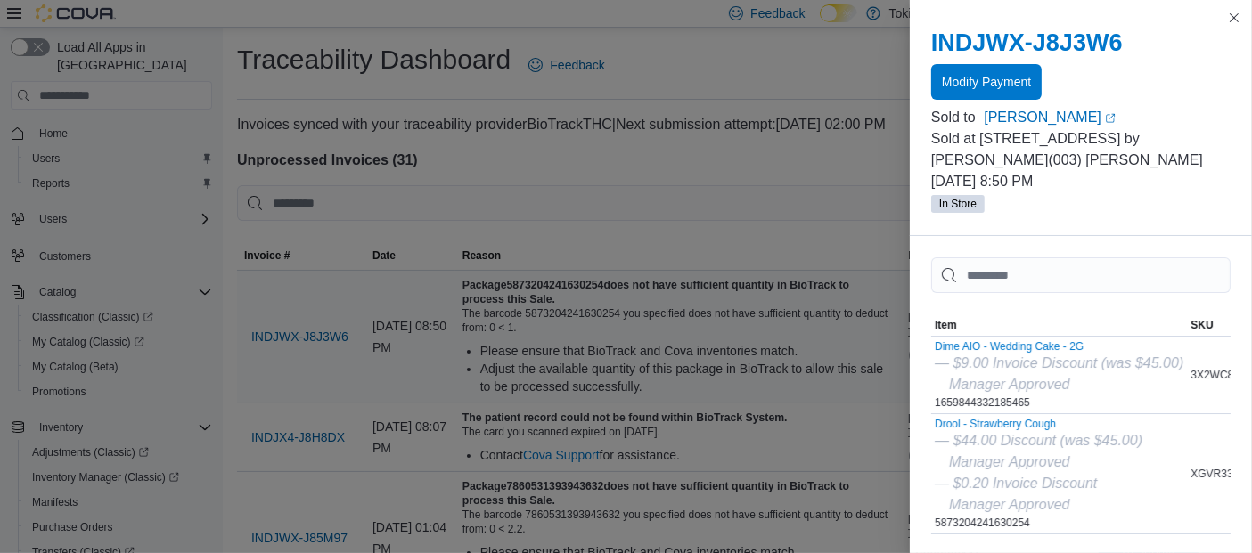  I want to click on span: 3X2WC8UH, so click(1219, 375).